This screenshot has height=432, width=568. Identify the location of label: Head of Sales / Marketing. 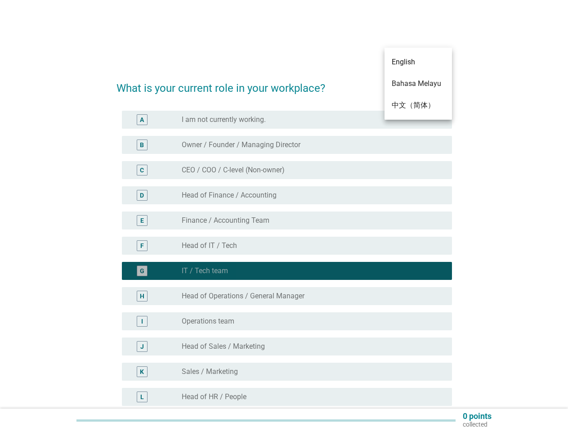
(223, 346).